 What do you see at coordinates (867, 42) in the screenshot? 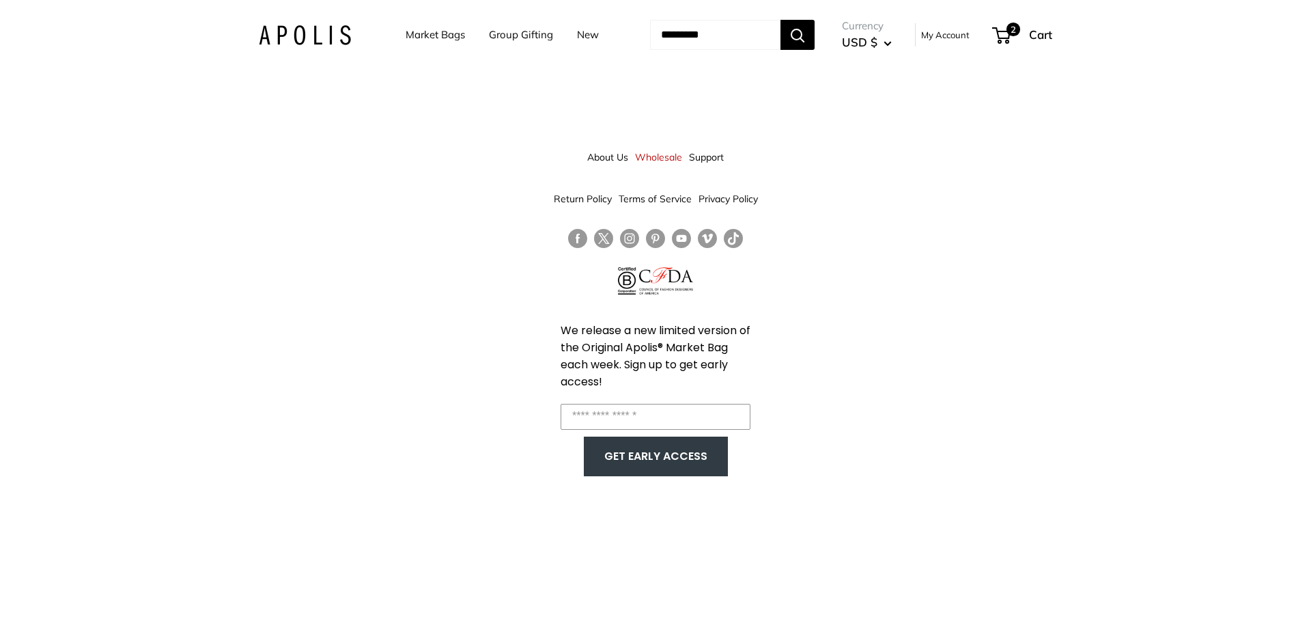
I see `button: USD $` at bounding box center [867, 42].